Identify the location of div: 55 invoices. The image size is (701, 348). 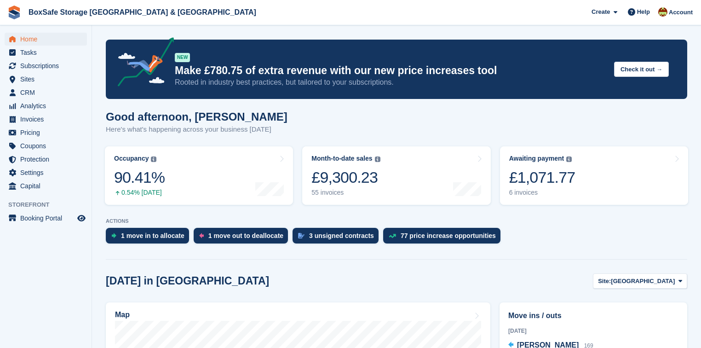
(346, 192).